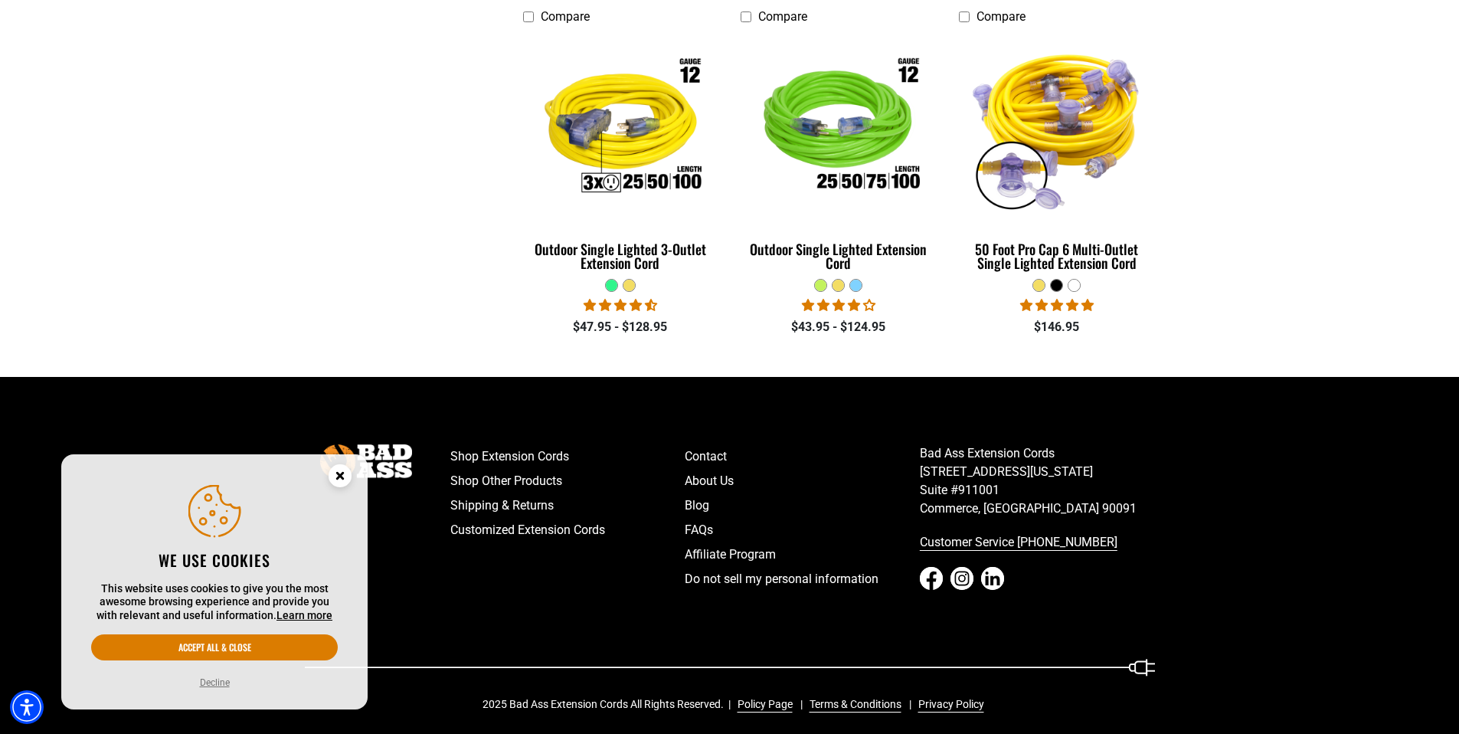  I want to click on p: This website uses cookies to give you the most awesome browsing experience and provide you with r..., so click(215, 602).